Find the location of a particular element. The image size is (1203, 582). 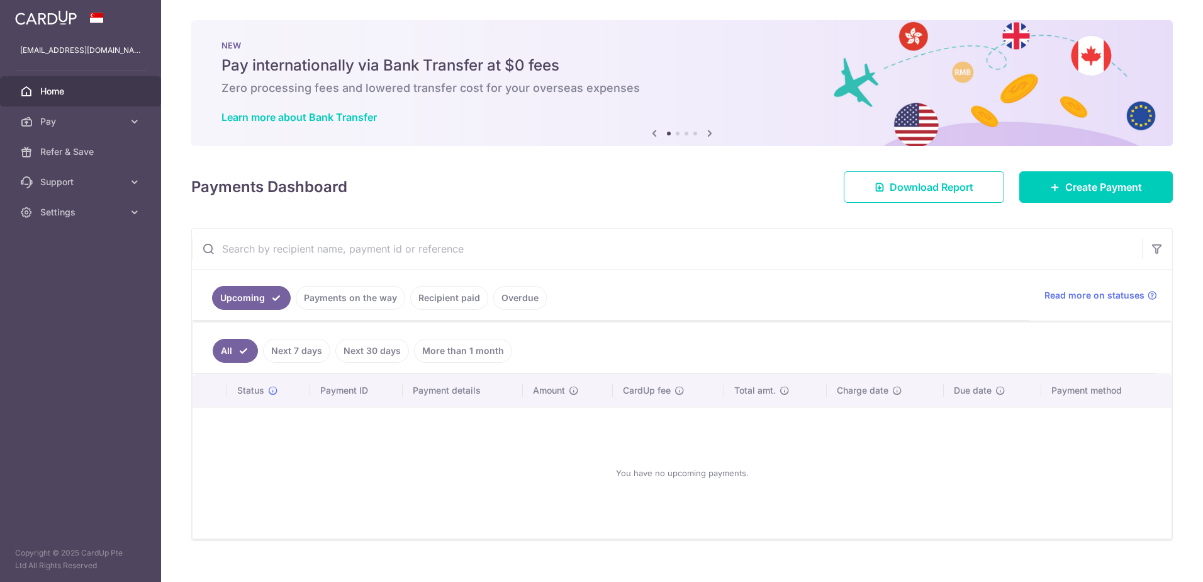

a: Create Payment is located at coordinates (1096, 187).